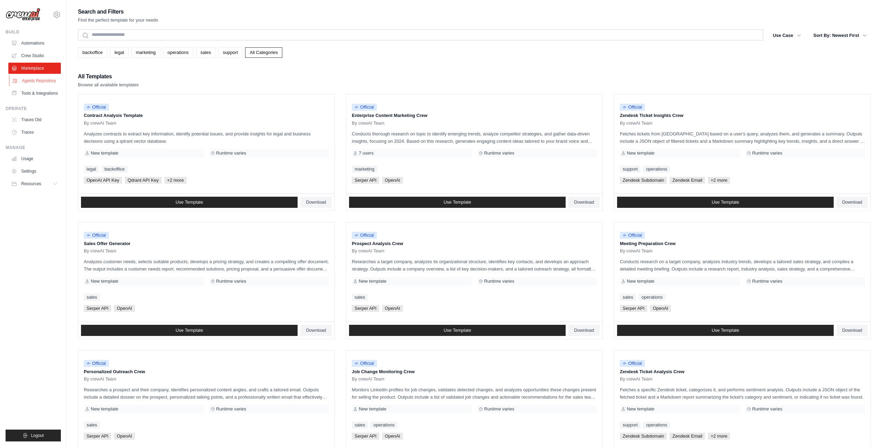 The image size is (882, 447). Describe the element at coordinates (23, 15) in the screenshot. I see `img: Logo` at that location.